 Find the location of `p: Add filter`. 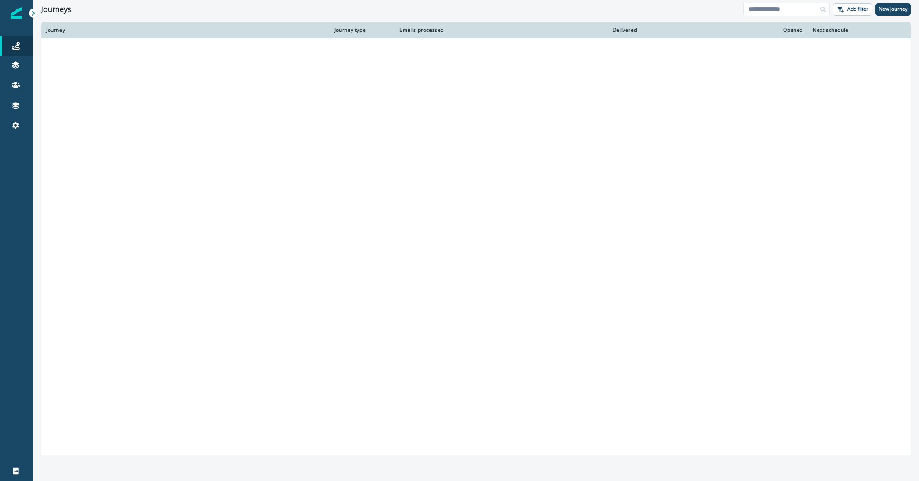

p: Add filter is located at coordinates (858, 9).